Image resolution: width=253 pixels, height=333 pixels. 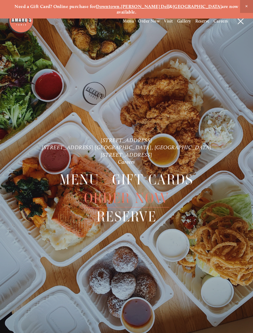 I want to click on span: Gift Cards, so click(x=153, y=180).